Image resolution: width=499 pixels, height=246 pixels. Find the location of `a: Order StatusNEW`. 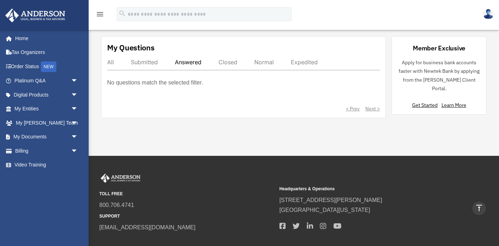

a: Order StatusNEW is located at coordinates (47, 66).